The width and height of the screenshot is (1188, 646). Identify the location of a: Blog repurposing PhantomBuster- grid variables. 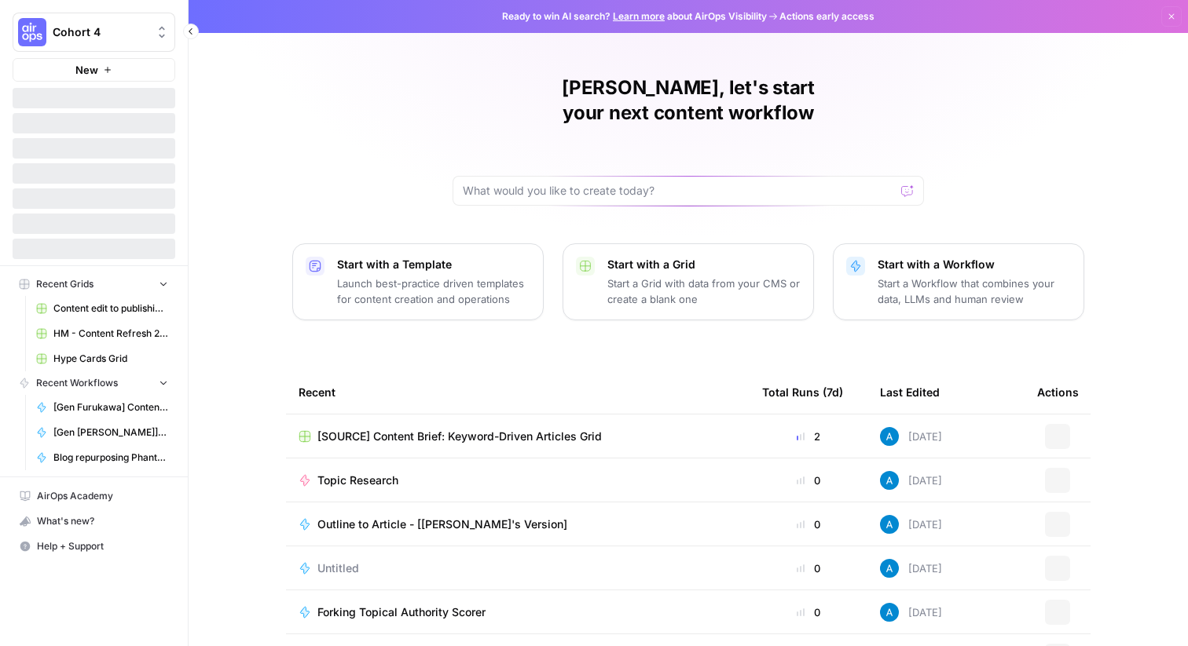
(102, 458).